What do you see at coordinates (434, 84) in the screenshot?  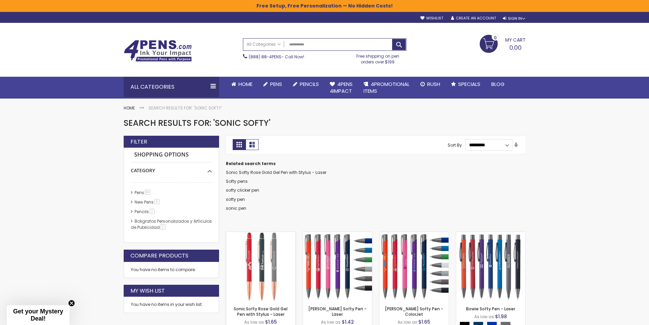 I see `span: Rush` at bounding box center [434, 84].